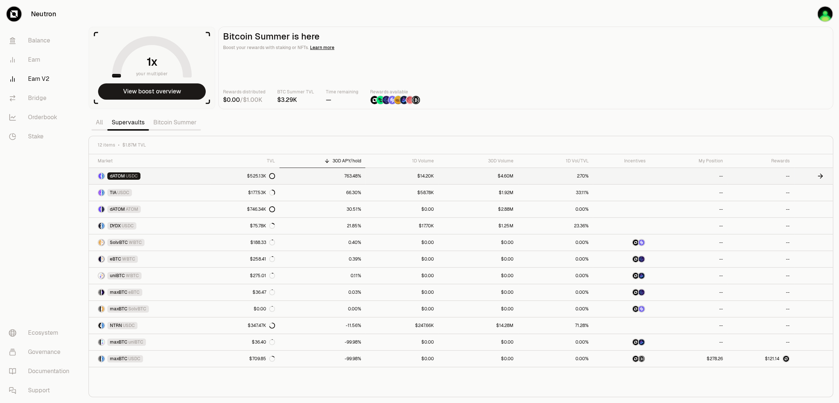 Image resolution: width=839 pixels, height=403 pixels. Describe the element at coordinates (103, 226) in the screenshot. I see `img: USDC Logo` at that location.